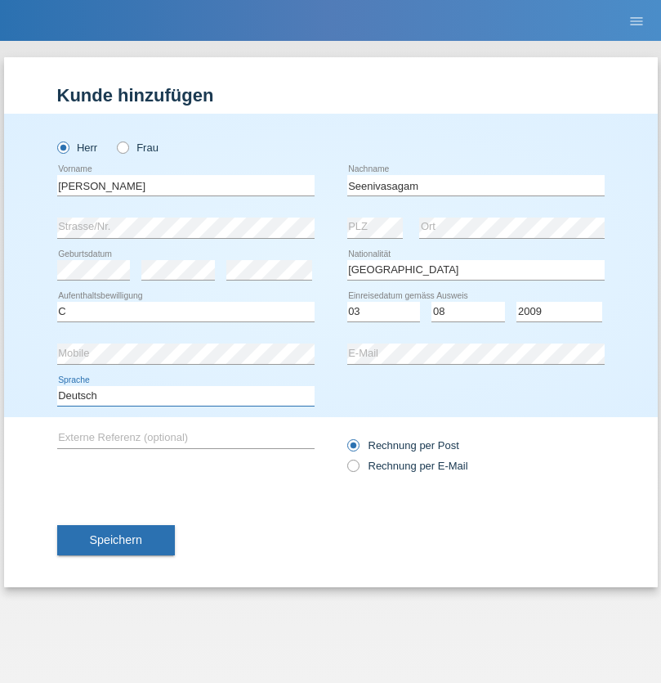 The image size is (661, 683). I want to click on i: menu, so click(637, 21).